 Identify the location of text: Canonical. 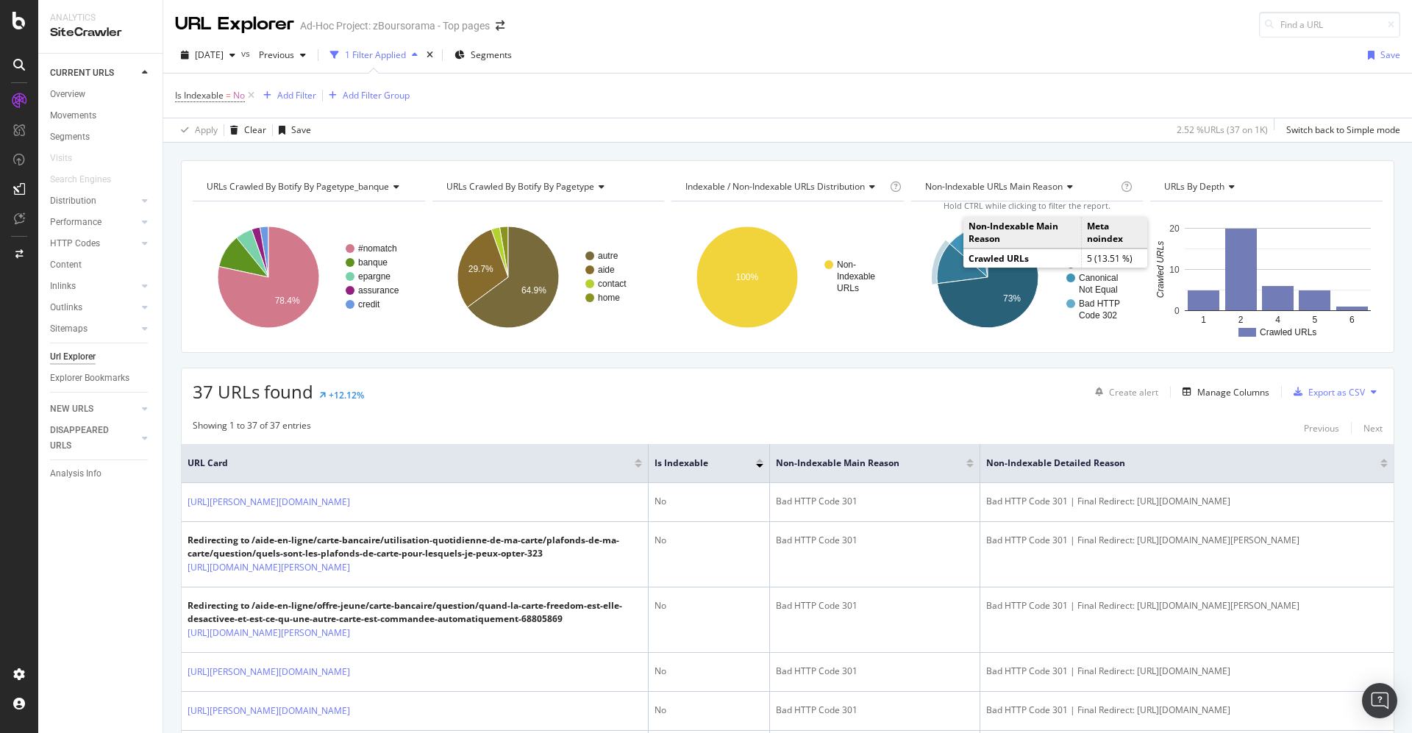
(1098, 278).